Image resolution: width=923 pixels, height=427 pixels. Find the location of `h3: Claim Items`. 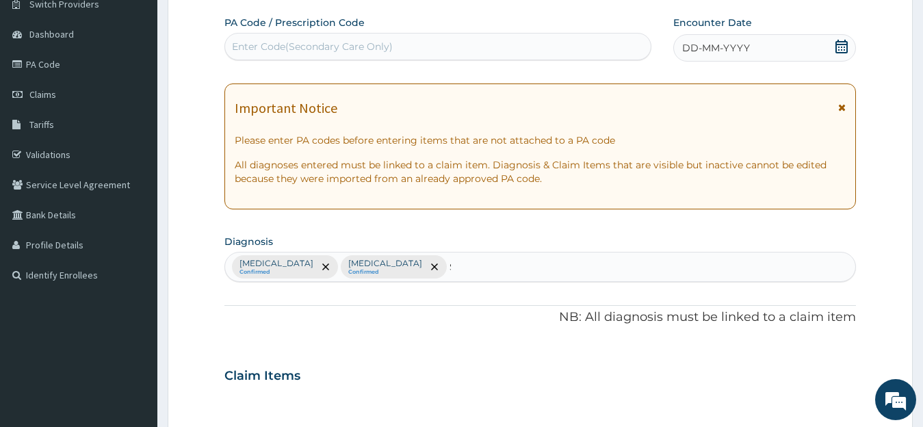

h3: Claim Items is located at coordinates (262, 376).